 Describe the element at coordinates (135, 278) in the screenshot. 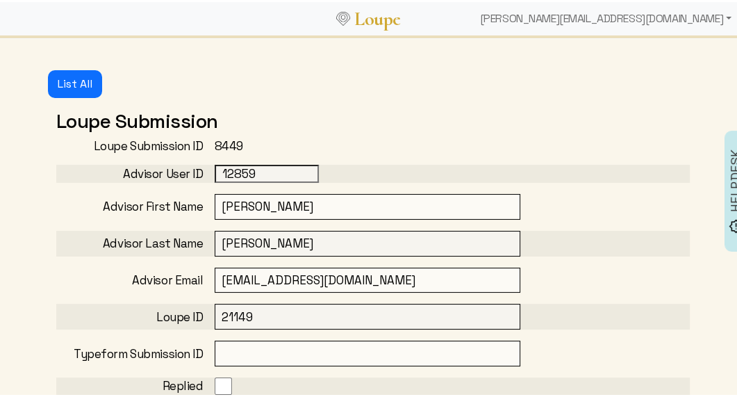

I see `div: Advisor Email` at that location.